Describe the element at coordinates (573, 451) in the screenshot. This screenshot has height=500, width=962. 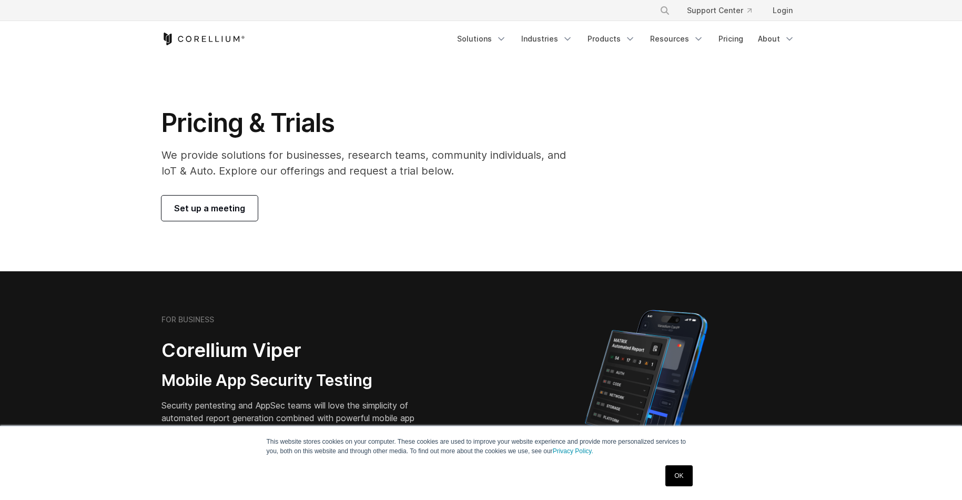
I see `a: Privacy Policy.` at that location.